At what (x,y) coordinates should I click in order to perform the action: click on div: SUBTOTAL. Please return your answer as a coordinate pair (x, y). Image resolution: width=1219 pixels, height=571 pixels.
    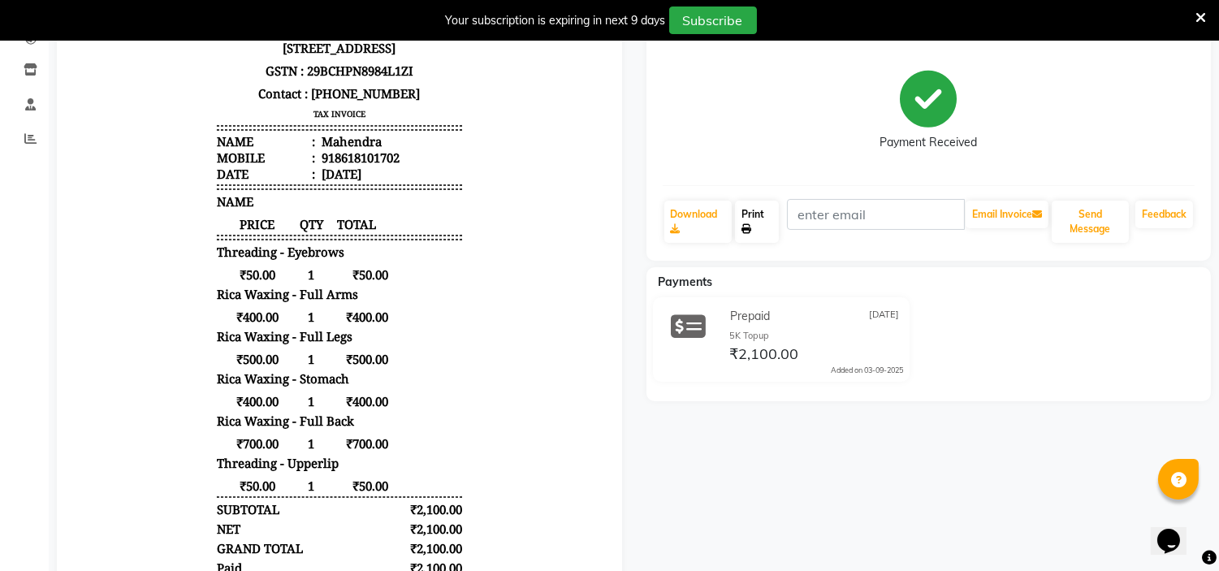
    Looking at the image, I should click on (175, 512).